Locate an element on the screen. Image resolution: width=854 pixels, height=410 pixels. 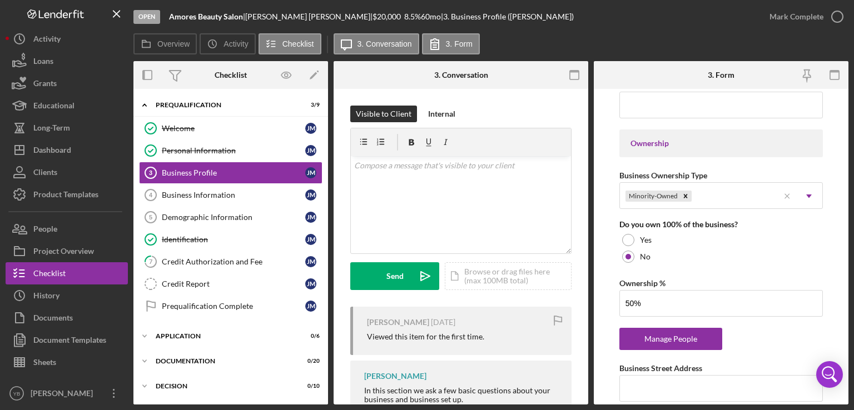
label: Yes is located at coordinates (646, 240).